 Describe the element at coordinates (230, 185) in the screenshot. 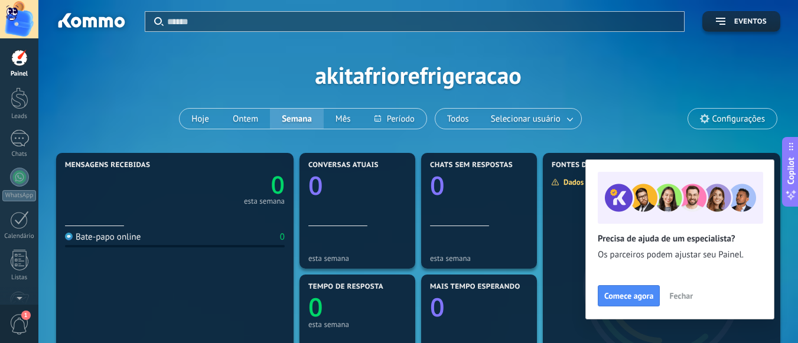

I see `a: 0` at that location.